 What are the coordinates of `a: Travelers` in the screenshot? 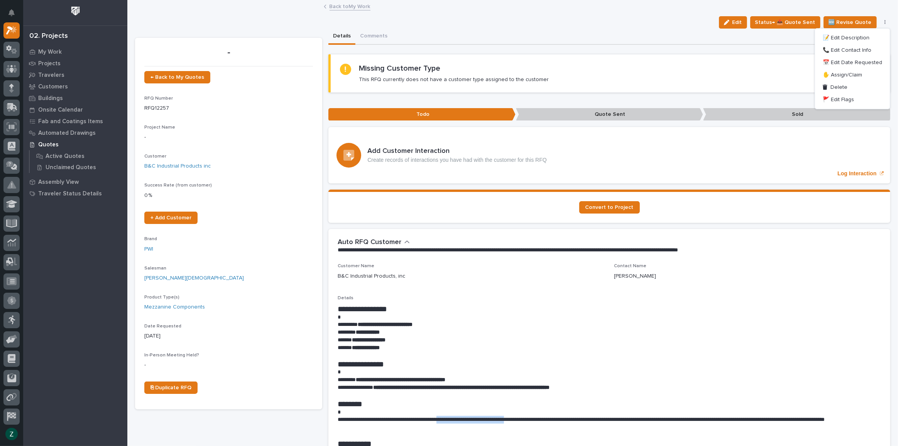 It's located at (75, 75).